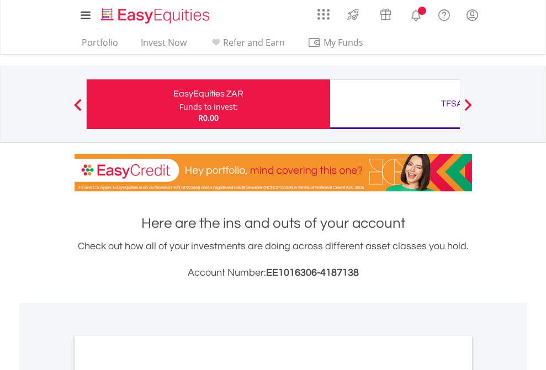  What do you see at coordinates (416, 14) in the screenshot?
I see `a: Notifications` at bounding box center [416, 14].